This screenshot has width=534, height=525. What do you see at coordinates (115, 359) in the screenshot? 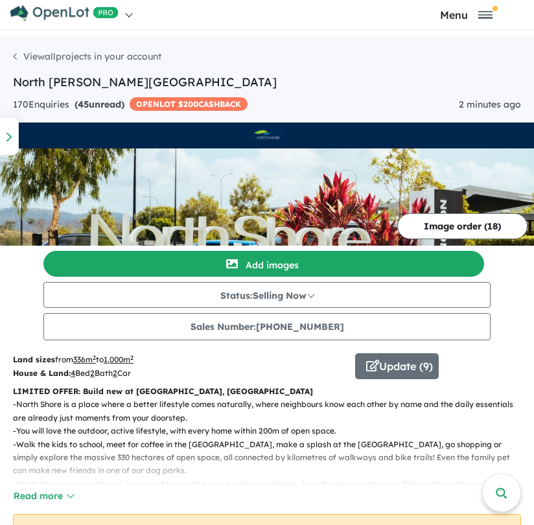
I see `span: to` at bounding box center [115, 359].